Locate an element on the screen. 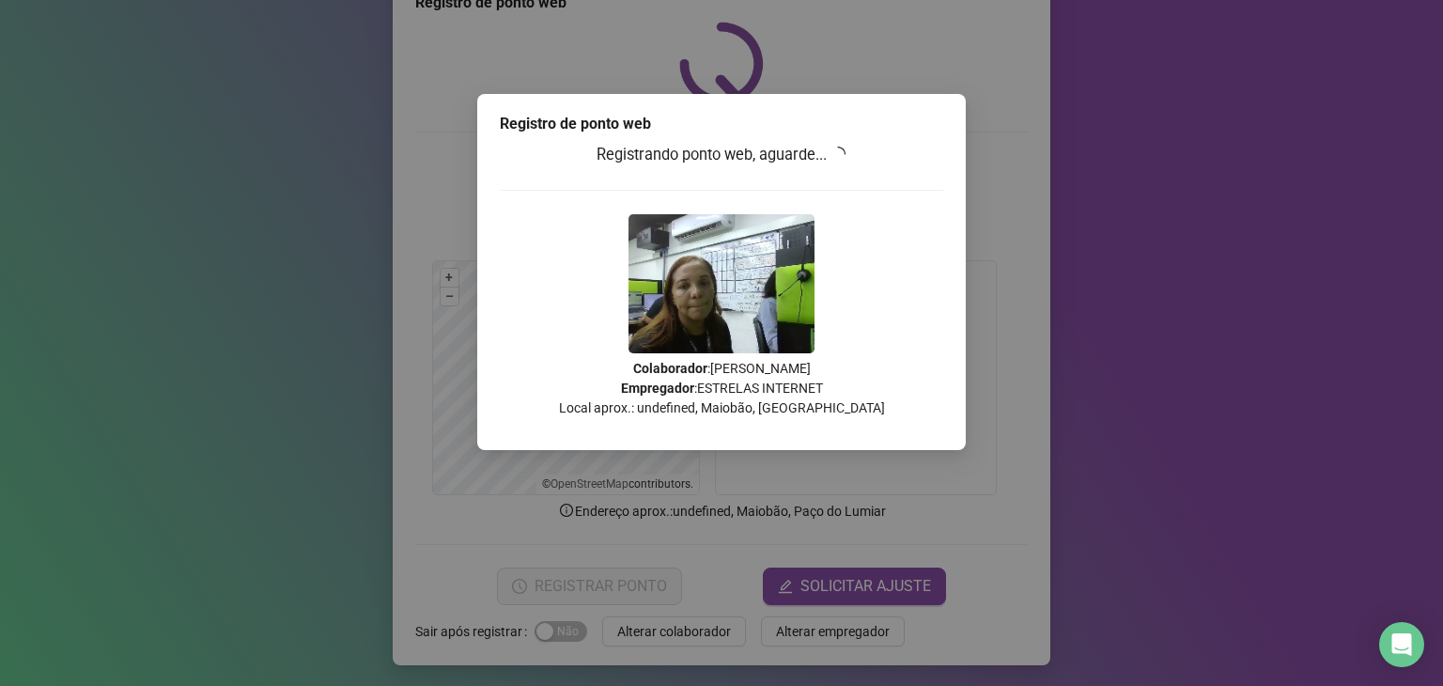  div: Open Intercom Messenger is located at coordinates (1402, 644).